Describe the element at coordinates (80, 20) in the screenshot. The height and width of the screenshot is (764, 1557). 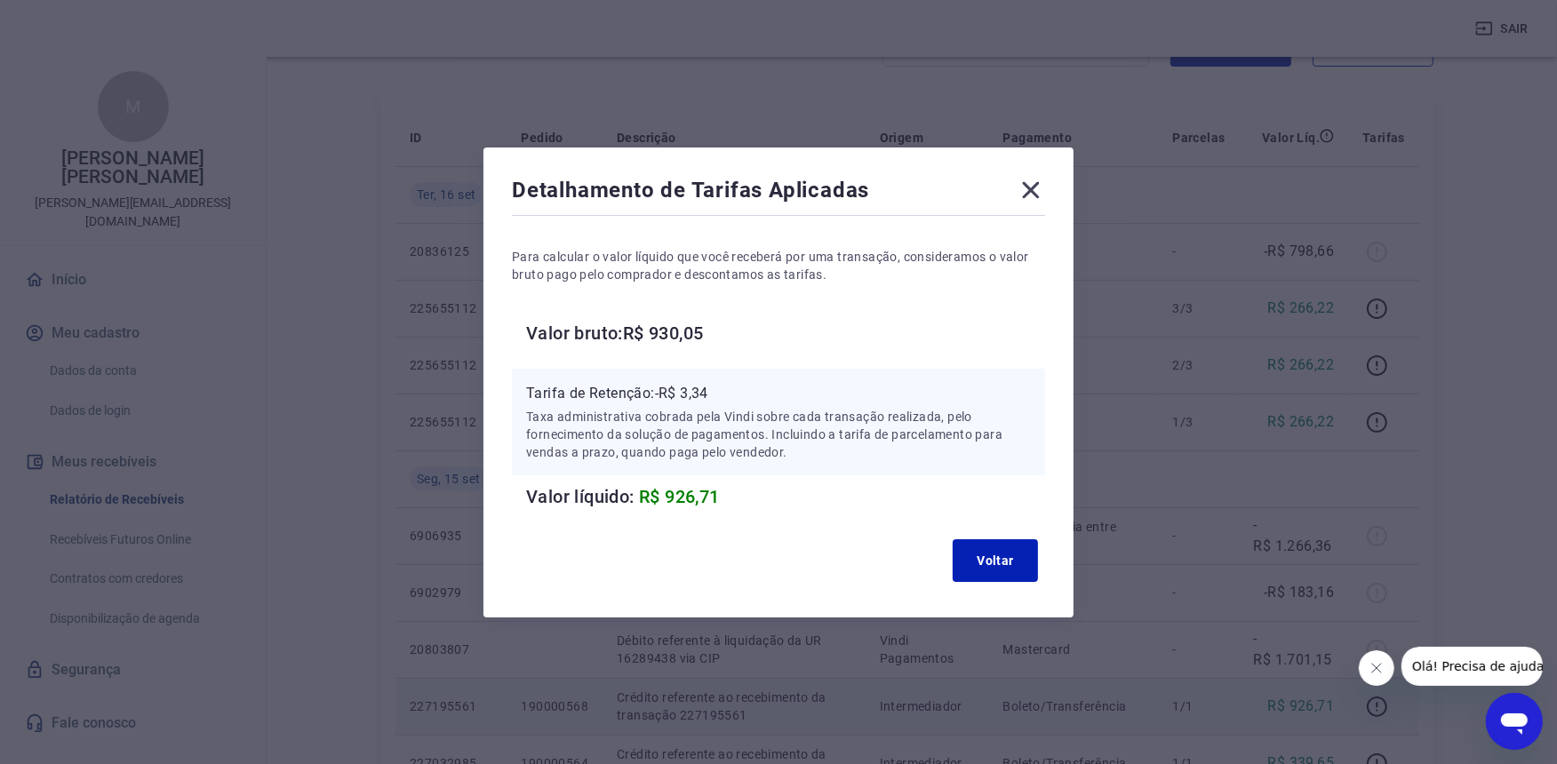
I see `span: Olá! Precisa de ajuda?` at that location.